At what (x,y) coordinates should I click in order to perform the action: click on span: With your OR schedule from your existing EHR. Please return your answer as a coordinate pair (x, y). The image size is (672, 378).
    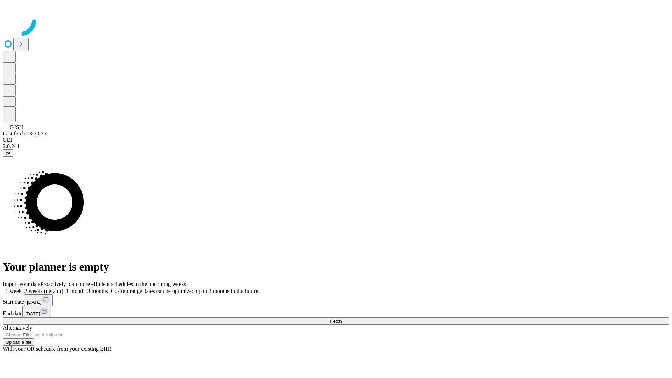
    Looking at the image, I should click on (57, 349).